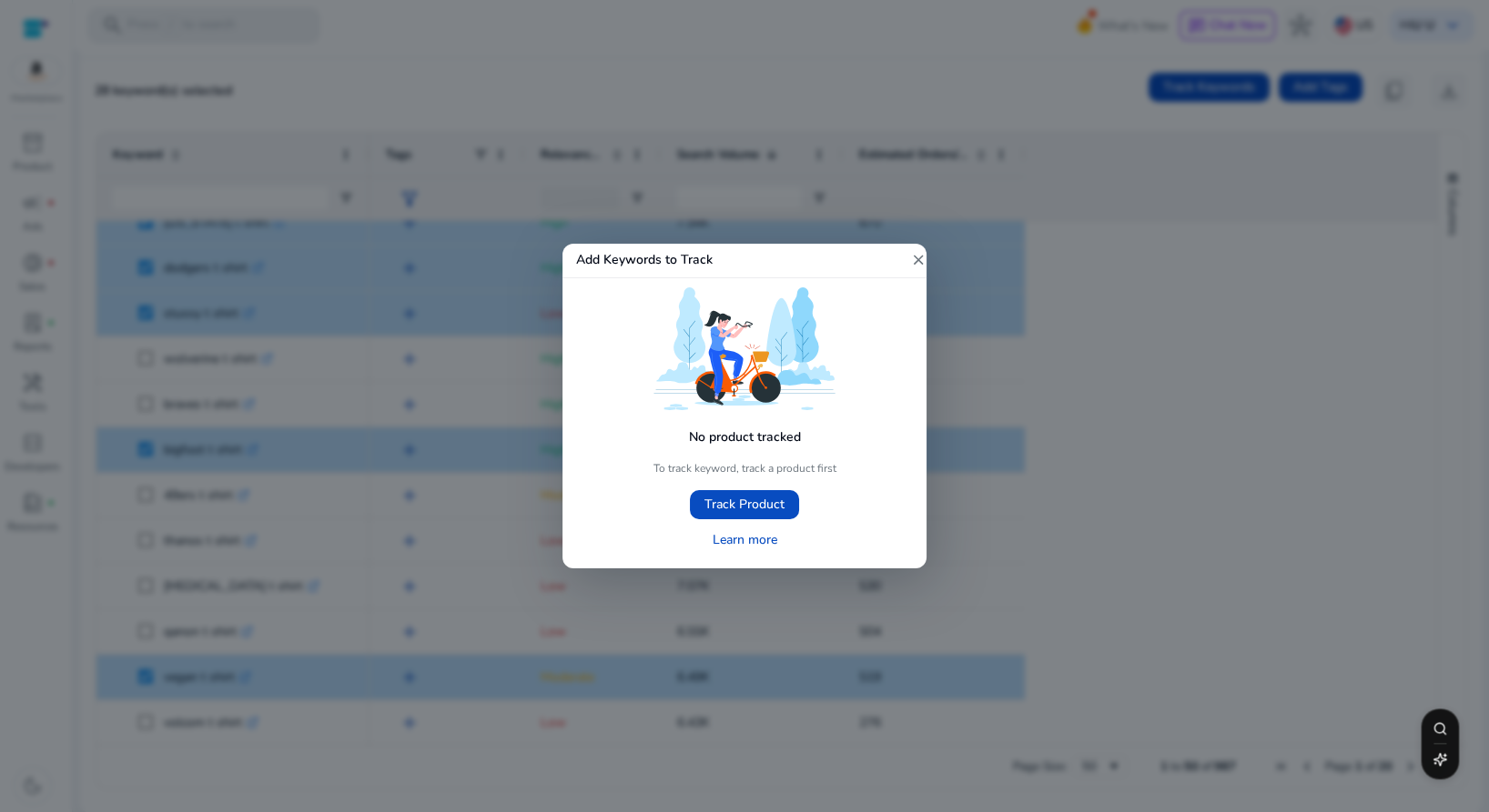 Image resolution: width=1489 pixels, height=812 pixels. Describe the element at coordinates (744, 504) in the screenshot. I see `button: Track Product` at that location.